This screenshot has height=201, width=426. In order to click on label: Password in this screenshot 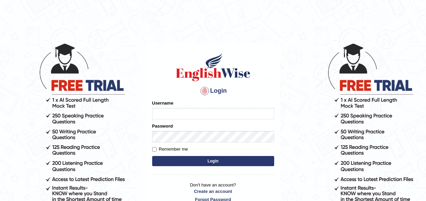, I will do `click(162, 126)`.